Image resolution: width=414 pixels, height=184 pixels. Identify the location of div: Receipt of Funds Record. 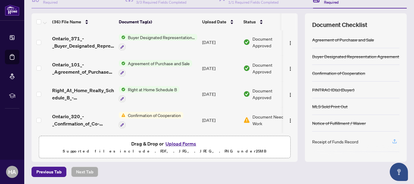
(336, 142).